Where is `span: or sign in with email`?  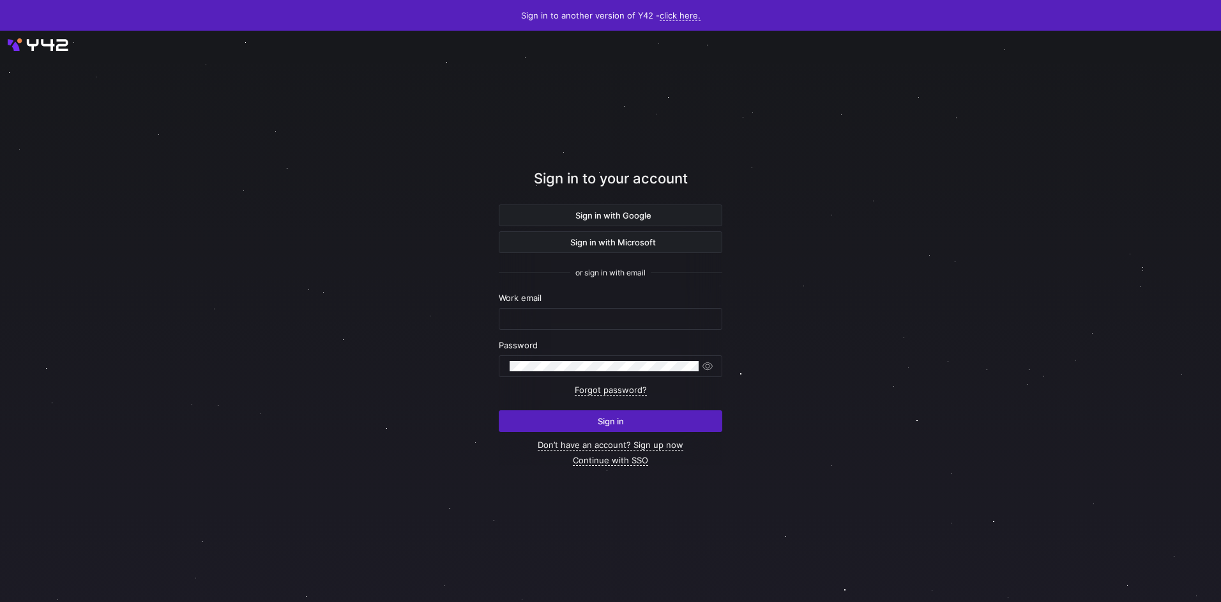 span: or sign in with email is located at coordinates (611, 273).